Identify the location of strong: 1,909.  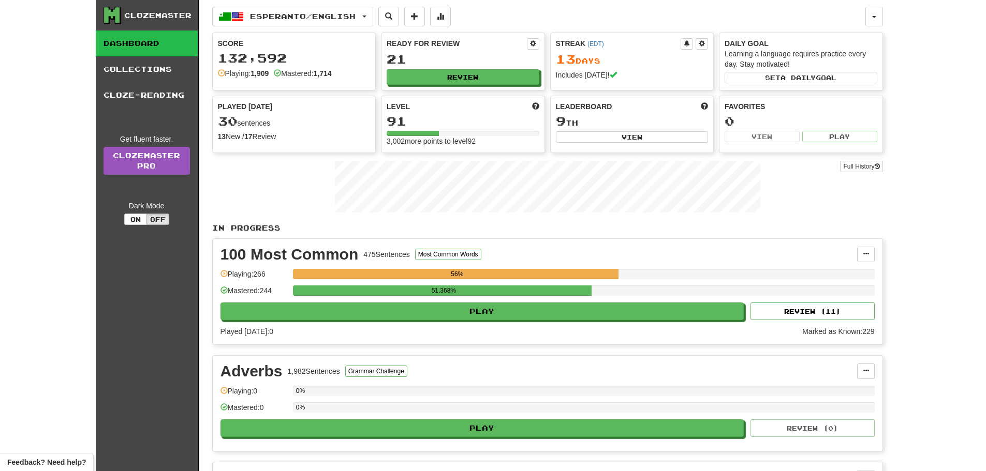
(259, 73).